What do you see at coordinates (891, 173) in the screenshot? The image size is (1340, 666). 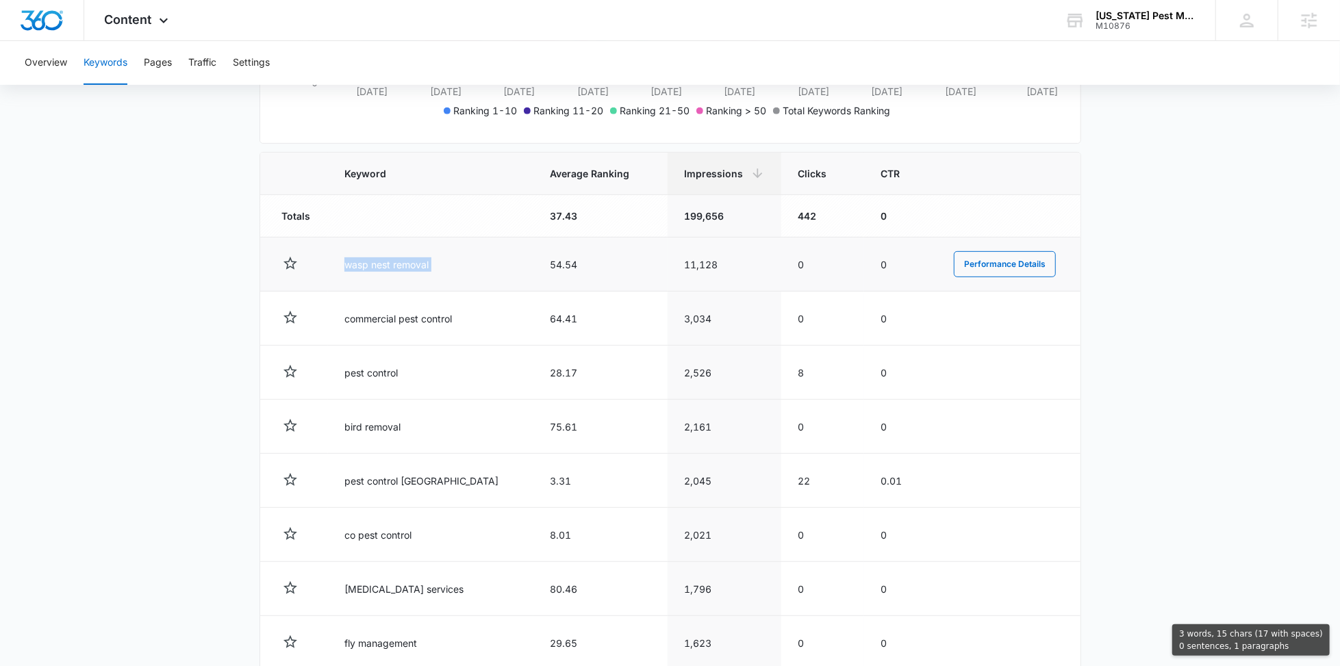 I see `span: CTR` at bounding box center [891, 173].